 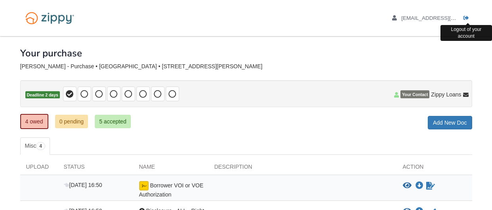 I want to click on div: Description, so click(x=302, y=168).